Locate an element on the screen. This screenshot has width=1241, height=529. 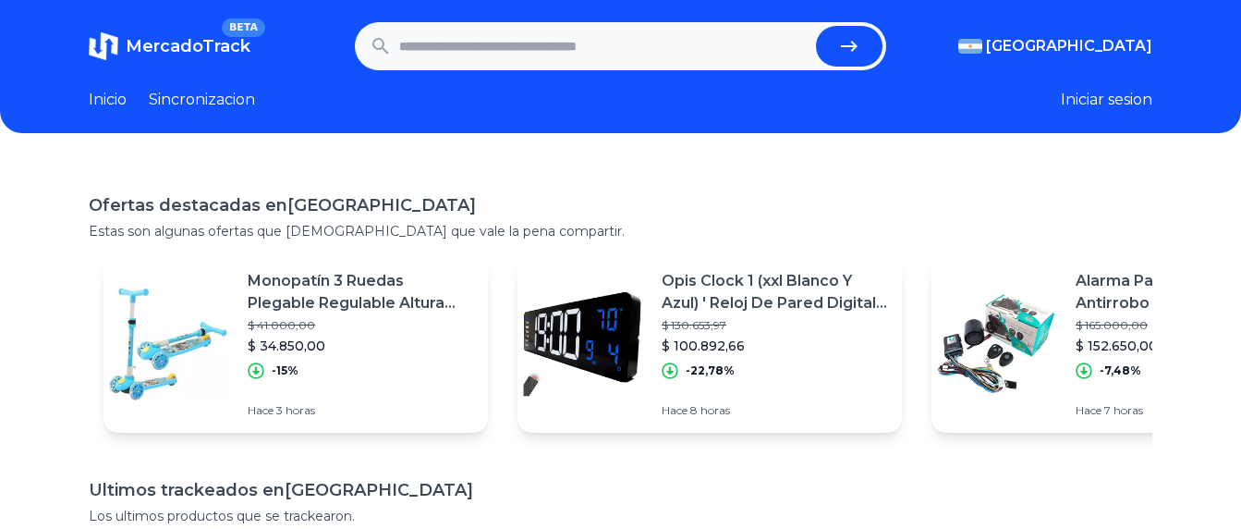
p: $ 41.000,00 is located at coordinates (360, 325).